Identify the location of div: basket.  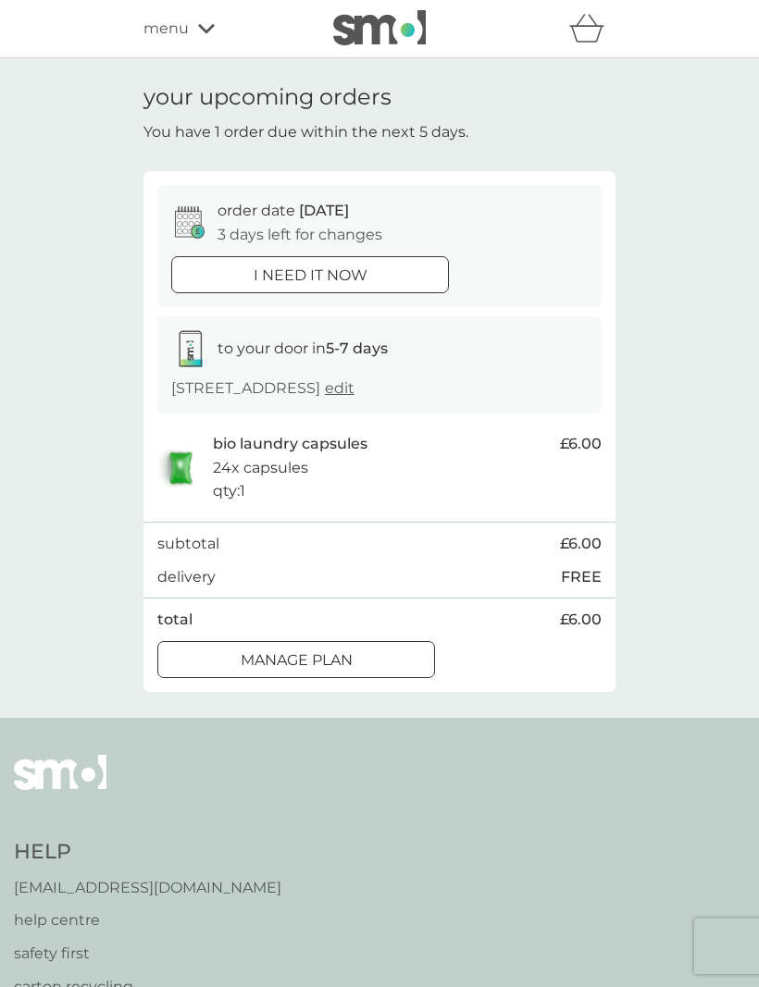
(592, 29).